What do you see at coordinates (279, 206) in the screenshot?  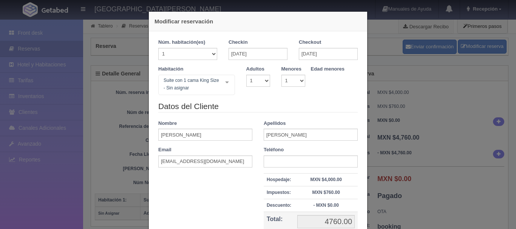 I see `th: Descuento:` at bounding box center [279, 206].